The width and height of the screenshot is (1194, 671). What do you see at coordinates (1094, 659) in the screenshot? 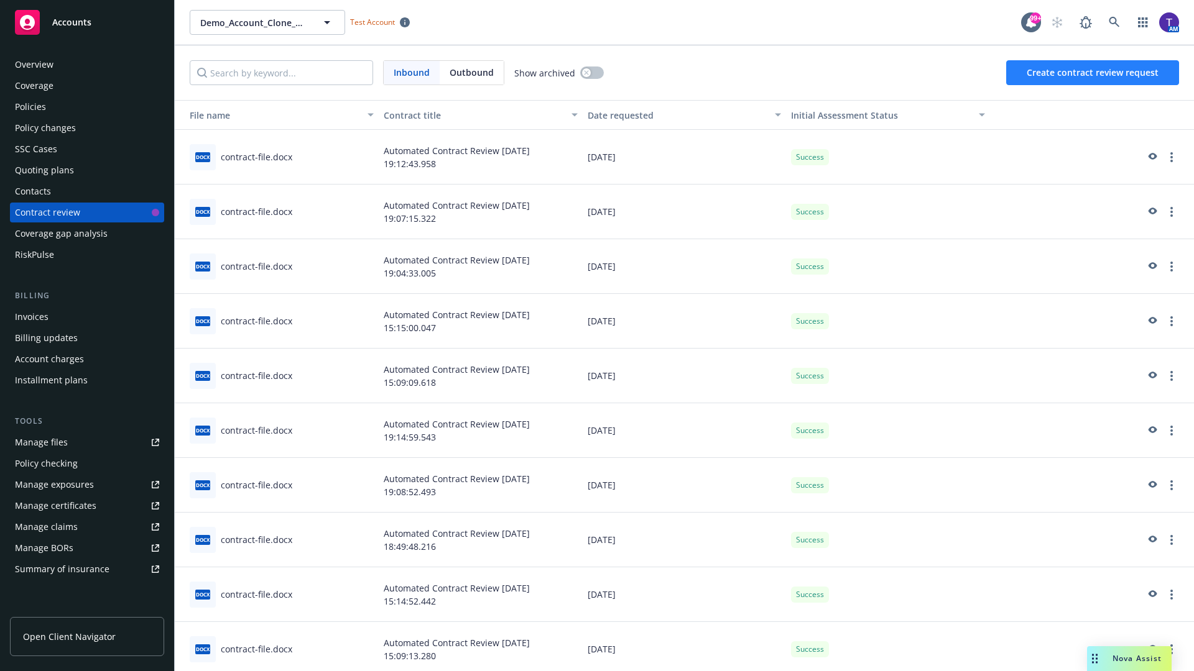
I see `div: Drag to move` at bounding box center [1094, 659].